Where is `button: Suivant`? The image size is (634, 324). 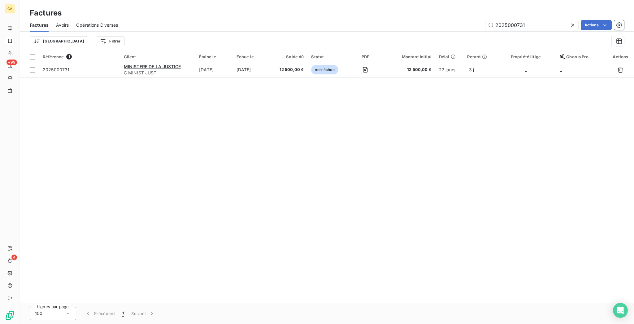
button: Suivant is located at coordinates (143, 313).